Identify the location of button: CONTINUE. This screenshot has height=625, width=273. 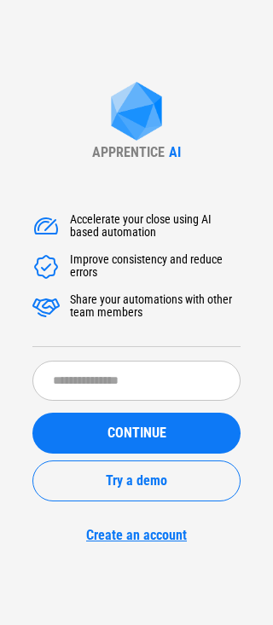
(136, 433).